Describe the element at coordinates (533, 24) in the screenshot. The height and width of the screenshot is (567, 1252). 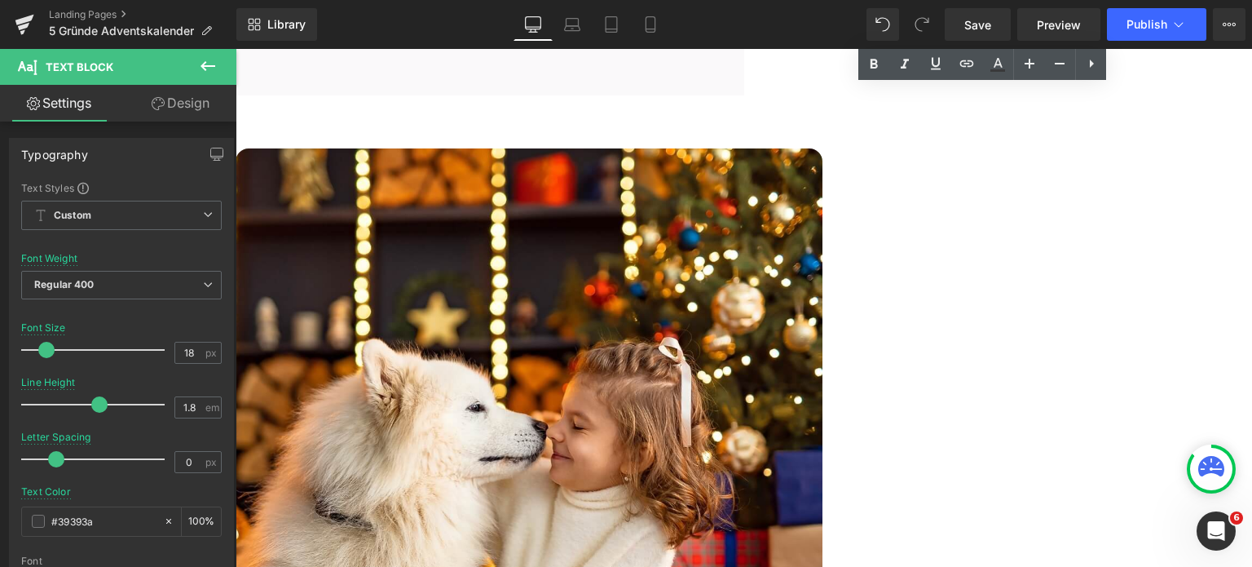
I see `a: Desktop` at that location.